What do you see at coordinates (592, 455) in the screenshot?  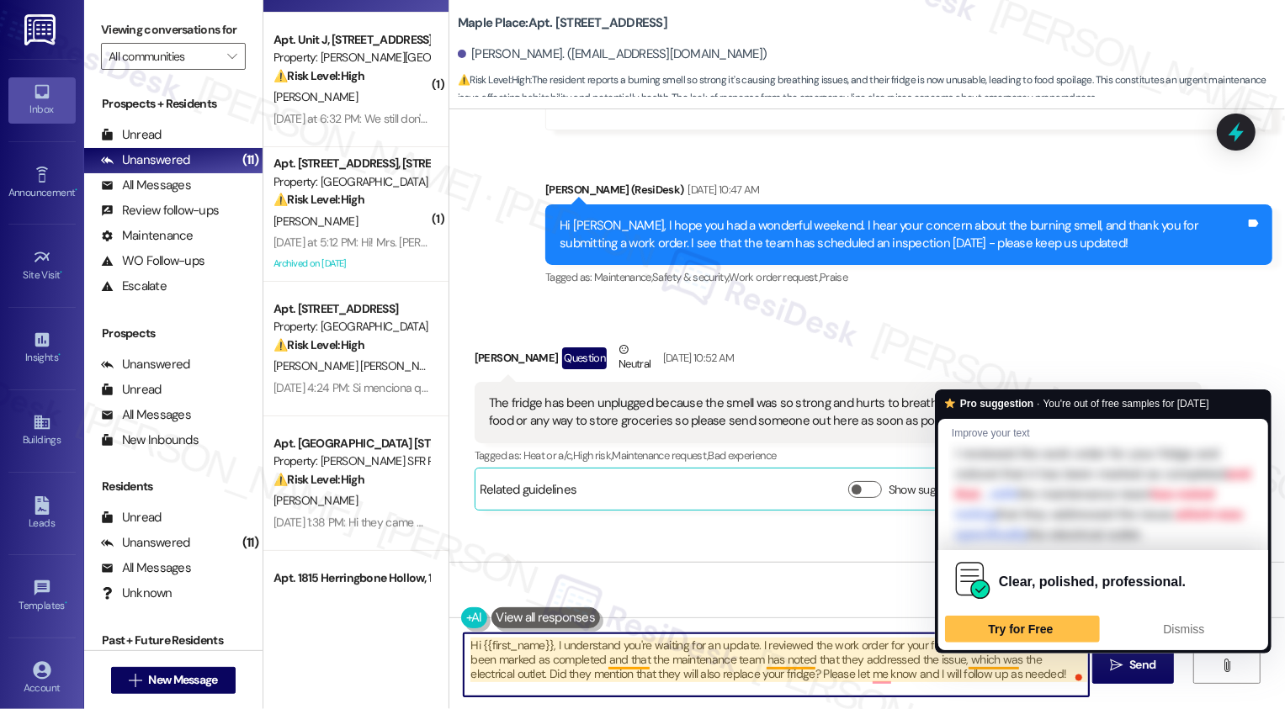 I see `span: High risk ,` at bounding box center [592, 455].